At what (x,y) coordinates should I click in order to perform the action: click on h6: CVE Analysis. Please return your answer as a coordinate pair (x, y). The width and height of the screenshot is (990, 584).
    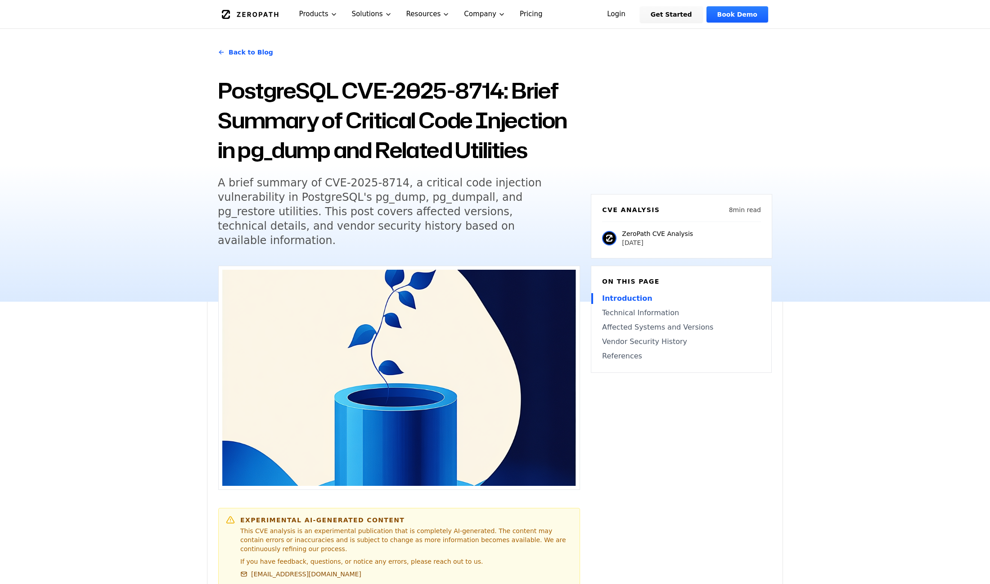
    Looking at the image, I should click on (631, 210).